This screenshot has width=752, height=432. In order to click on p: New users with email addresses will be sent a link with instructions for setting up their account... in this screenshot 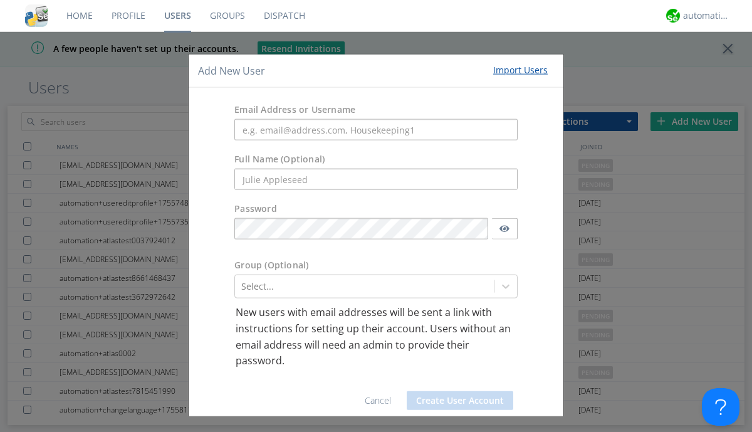, I will do `click(376, 337)`.